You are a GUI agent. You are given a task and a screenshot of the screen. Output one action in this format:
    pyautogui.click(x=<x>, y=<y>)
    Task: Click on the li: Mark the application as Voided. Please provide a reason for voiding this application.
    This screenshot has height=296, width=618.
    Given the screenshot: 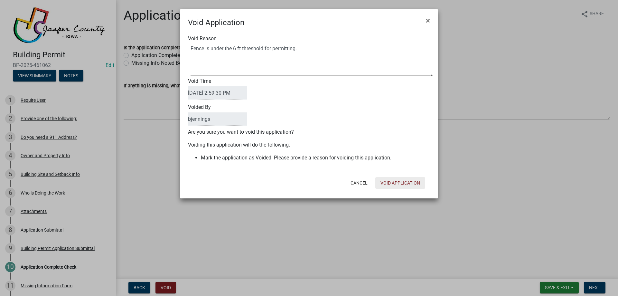 What is the action you would take?
    pyautogui.click(x=316, y=158)
    